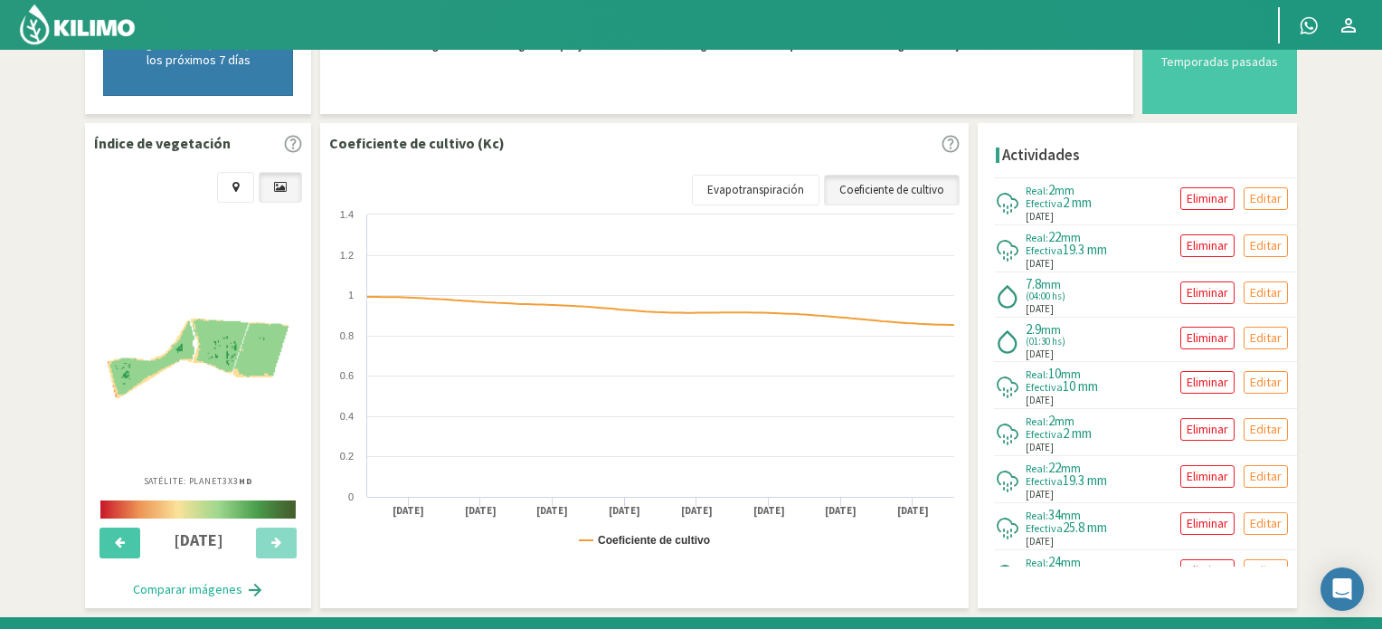 The image size is (1382, 629). I want to click on p: Regar 8h 40m (17 mm) en los próximos 7 días, so click(198, 52).